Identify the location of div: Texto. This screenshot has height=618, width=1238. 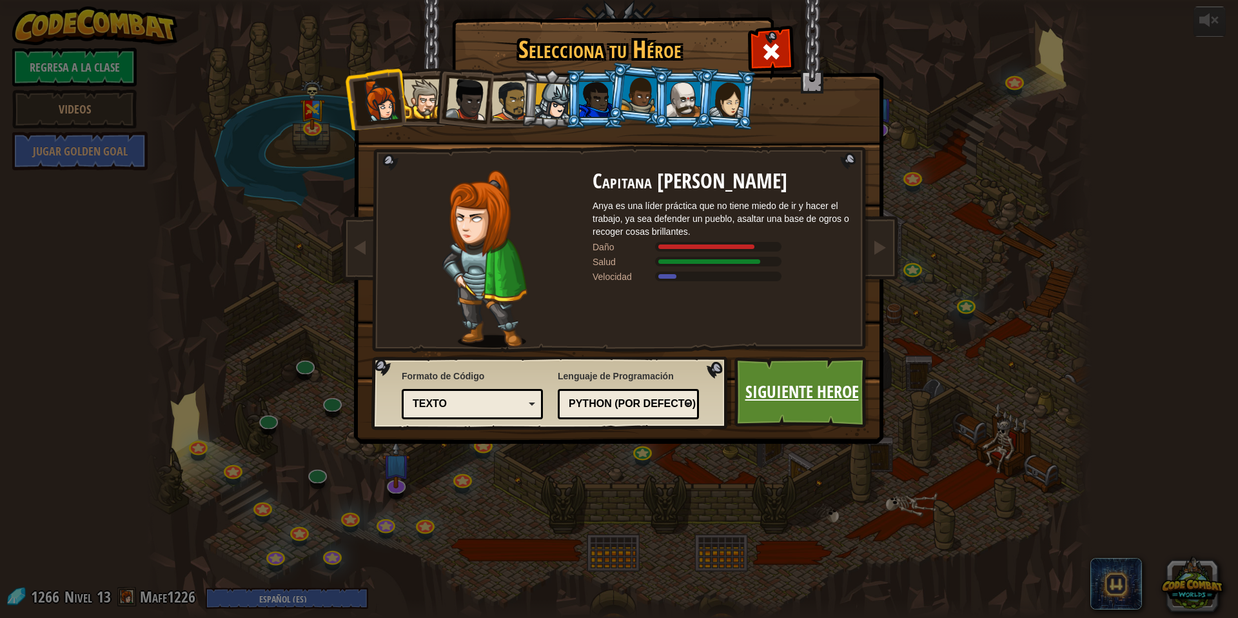
(468, 404).